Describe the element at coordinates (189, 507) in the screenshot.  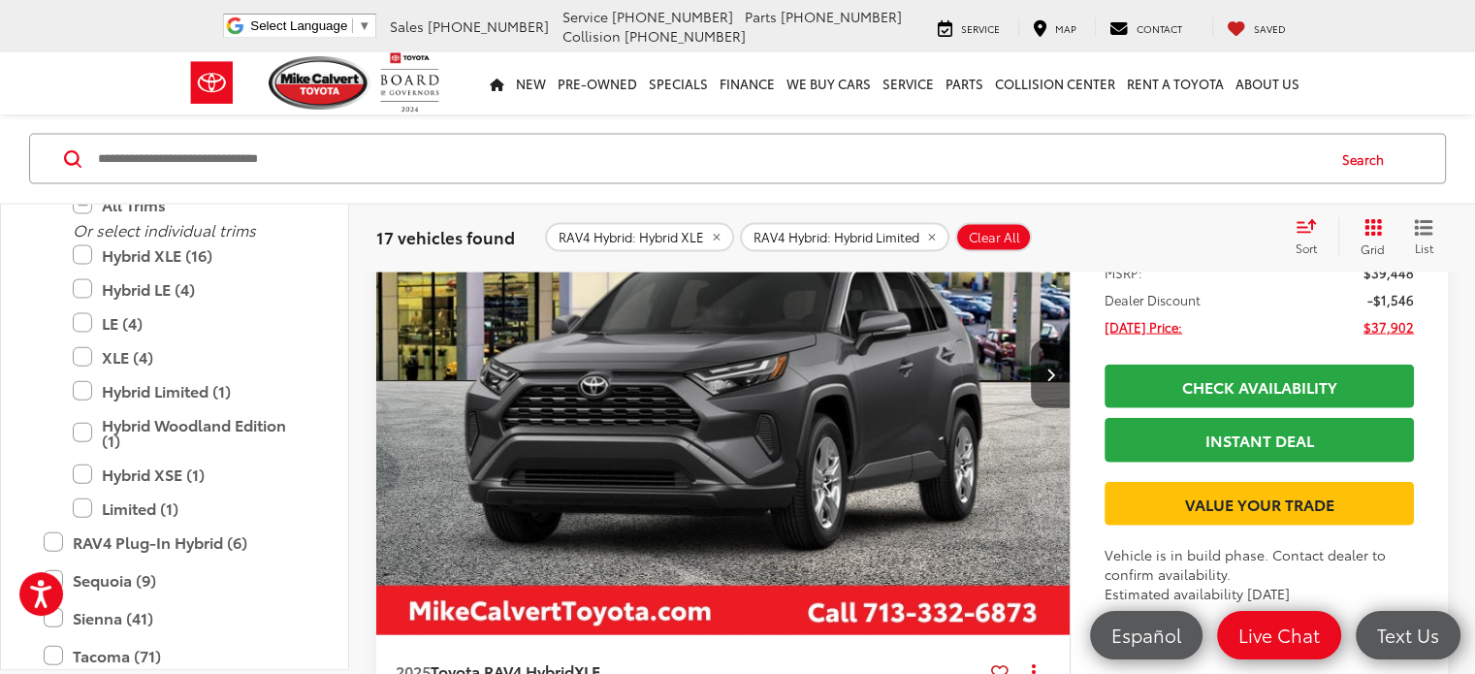
I see `label: Limited (1)` at that location.